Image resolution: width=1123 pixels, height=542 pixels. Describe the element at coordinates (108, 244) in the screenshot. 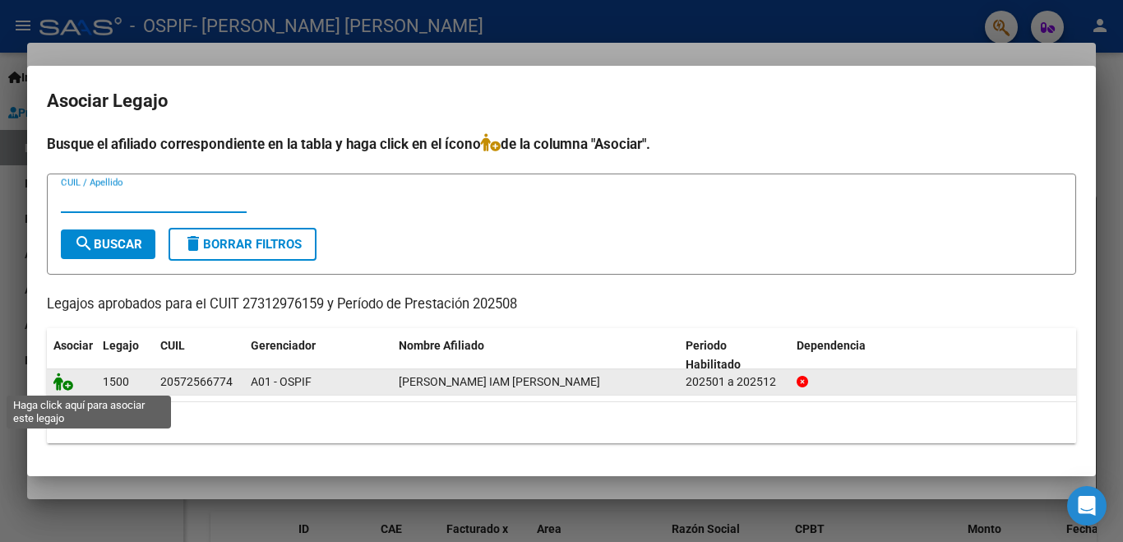

I see `span: Buscar` at that location.